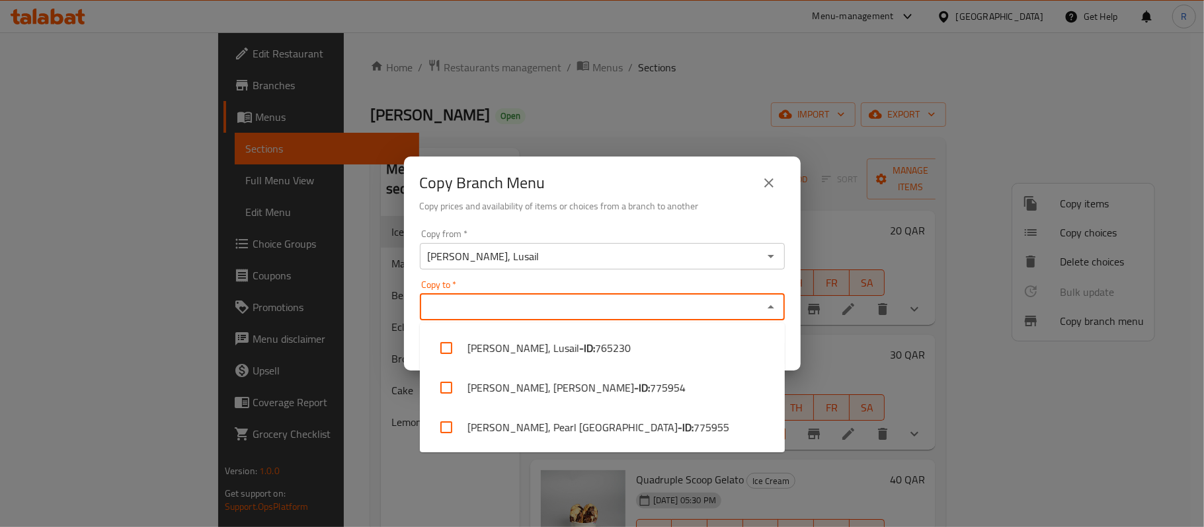 This screenshot has height=527, width=1204. What do you see at coordinates (602, 206) in the screenshot?
I see `h6: Copy prices and availability of items or choices from a branch to another` at bounding box center [602, 206].